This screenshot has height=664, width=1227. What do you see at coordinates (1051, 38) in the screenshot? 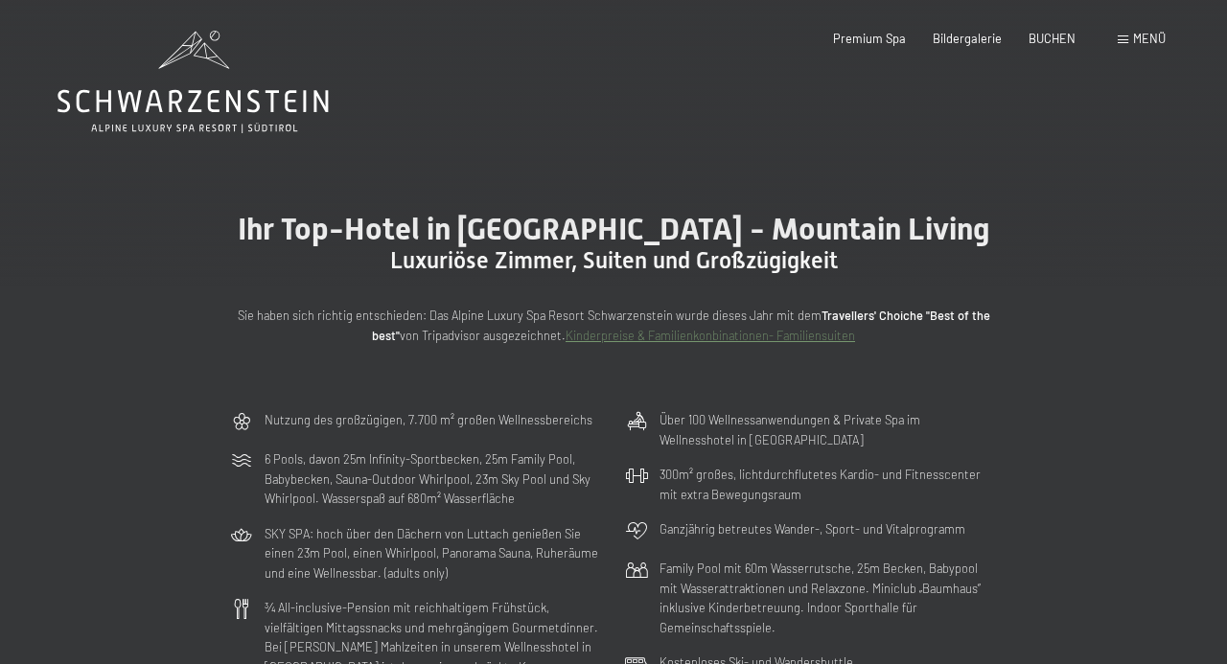
I see `a: BUCHEN` at bounding box center [1051, 38].